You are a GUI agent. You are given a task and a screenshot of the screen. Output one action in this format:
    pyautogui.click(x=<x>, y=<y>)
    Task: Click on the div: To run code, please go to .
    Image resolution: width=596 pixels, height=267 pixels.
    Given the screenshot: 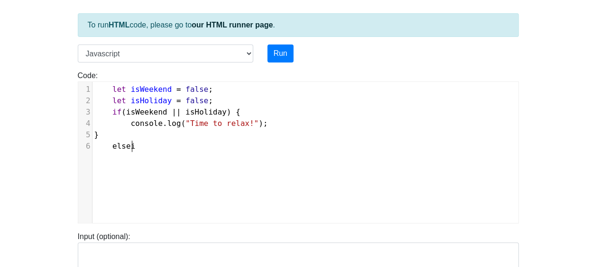 What is the action you would take?
    pyautogui.click(x=298, y=25)
    